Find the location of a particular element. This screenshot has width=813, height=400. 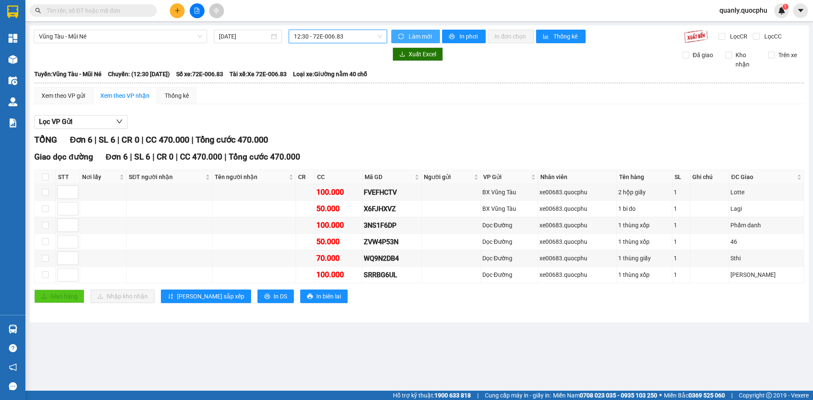

span: Người gửi is located at coordinates (448, 177).